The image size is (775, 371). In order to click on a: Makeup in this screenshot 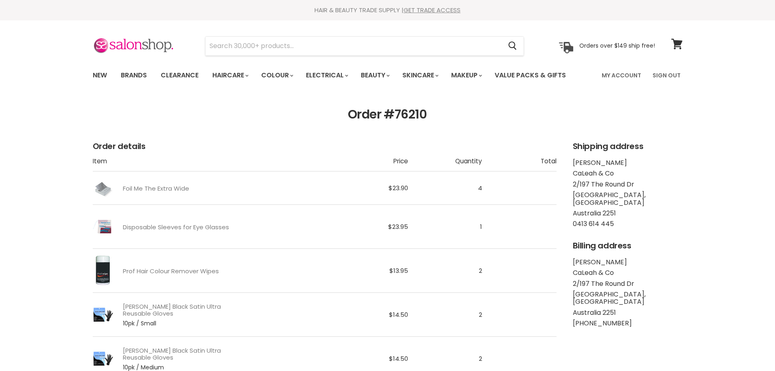, I will do `click(466, 75)`.